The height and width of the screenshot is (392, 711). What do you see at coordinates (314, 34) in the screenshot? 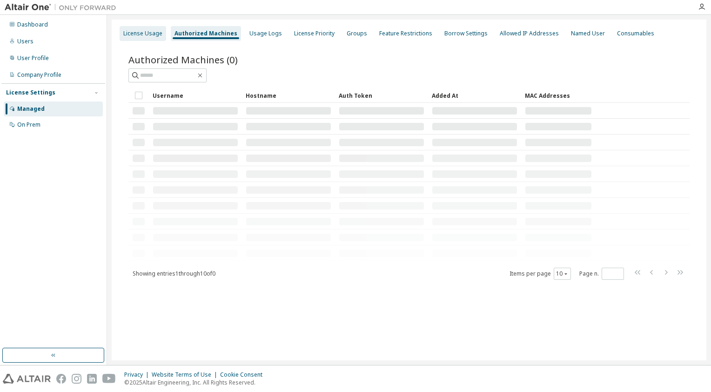
I see `div: License Priority` at bounding box center [314, 34].